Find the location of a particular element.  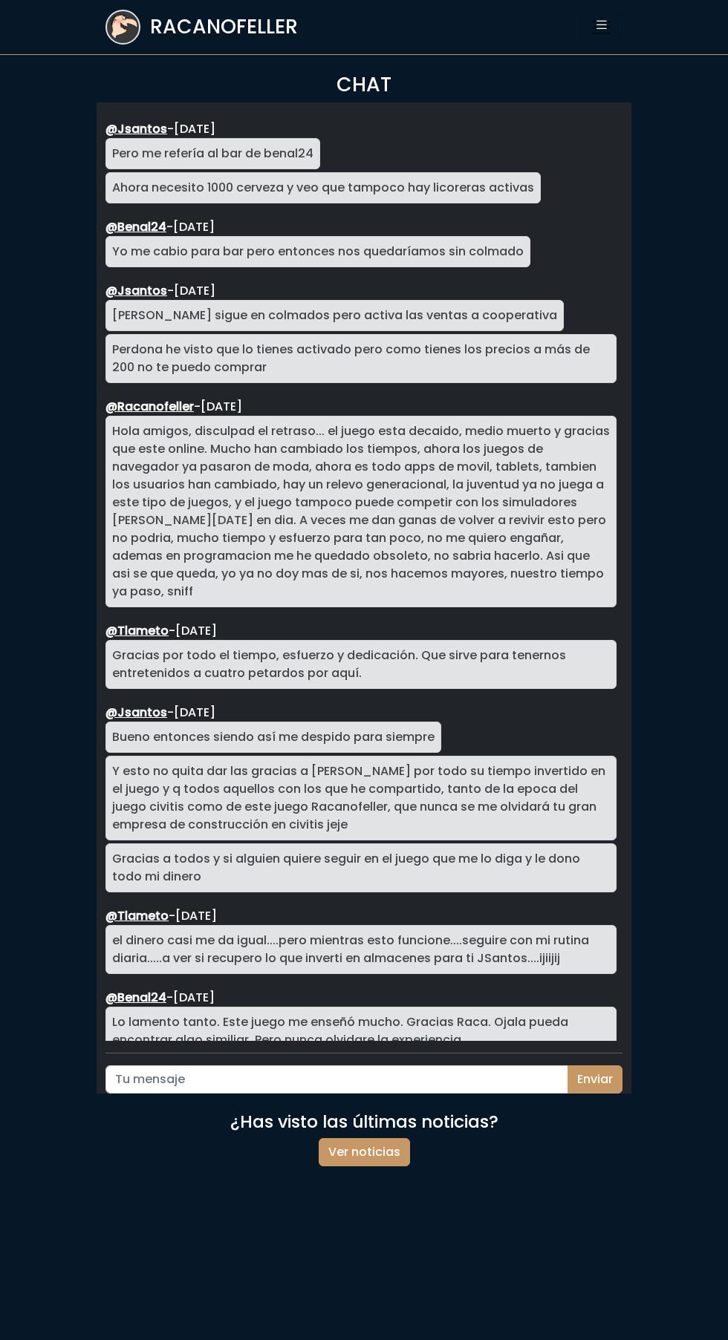

h3: CHAT is located at coordinates (364, 85).